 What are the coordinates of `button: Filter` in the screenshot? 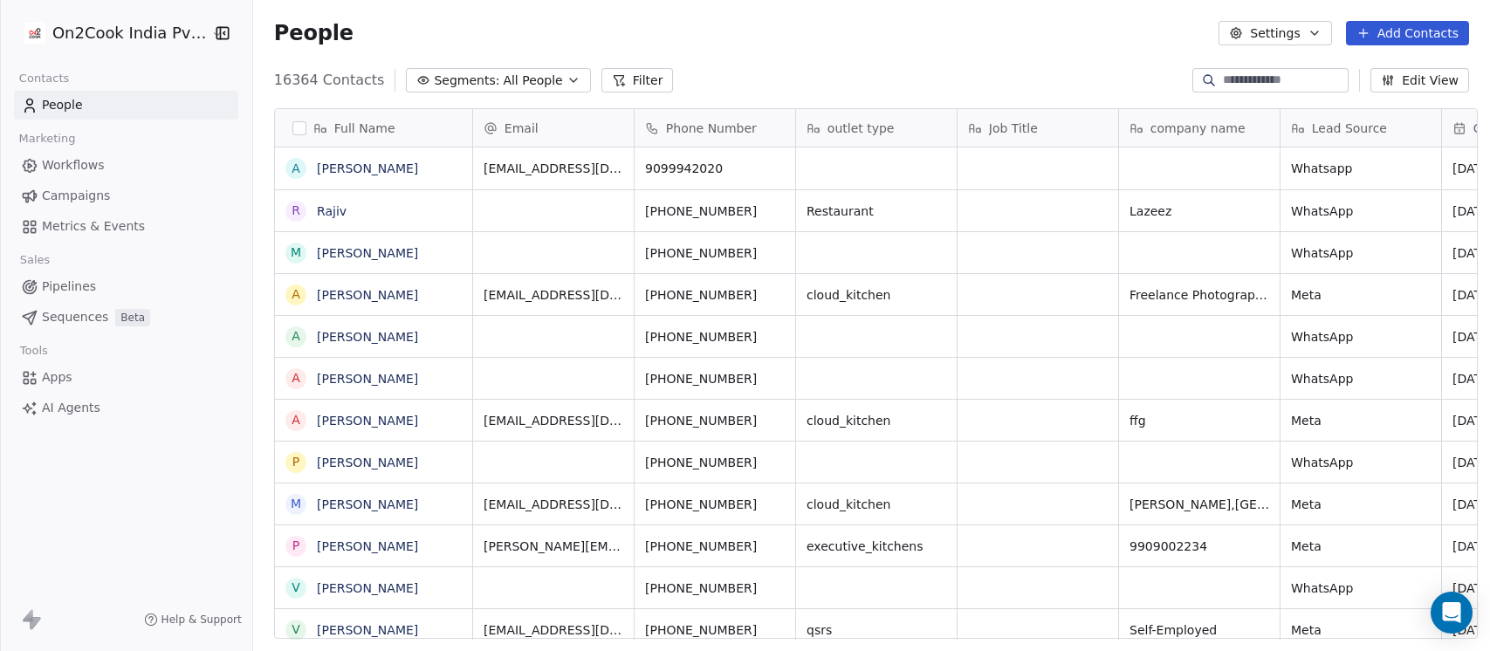 It's located at (637, 80).